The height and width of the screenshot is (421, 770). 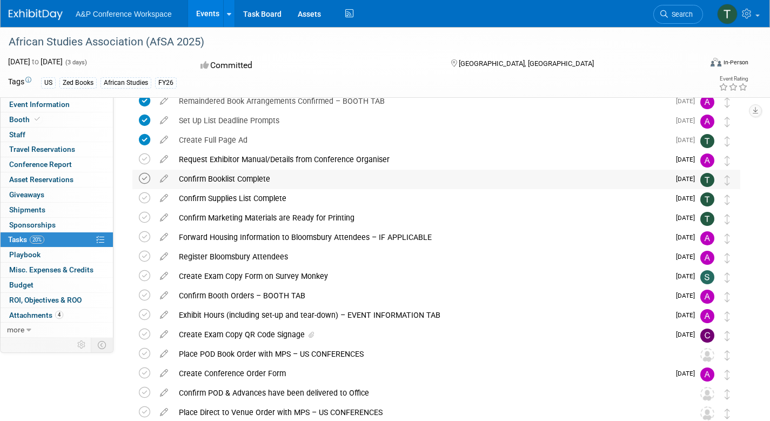 I want to click on a: Conference Report, so click(x=57, y=164).